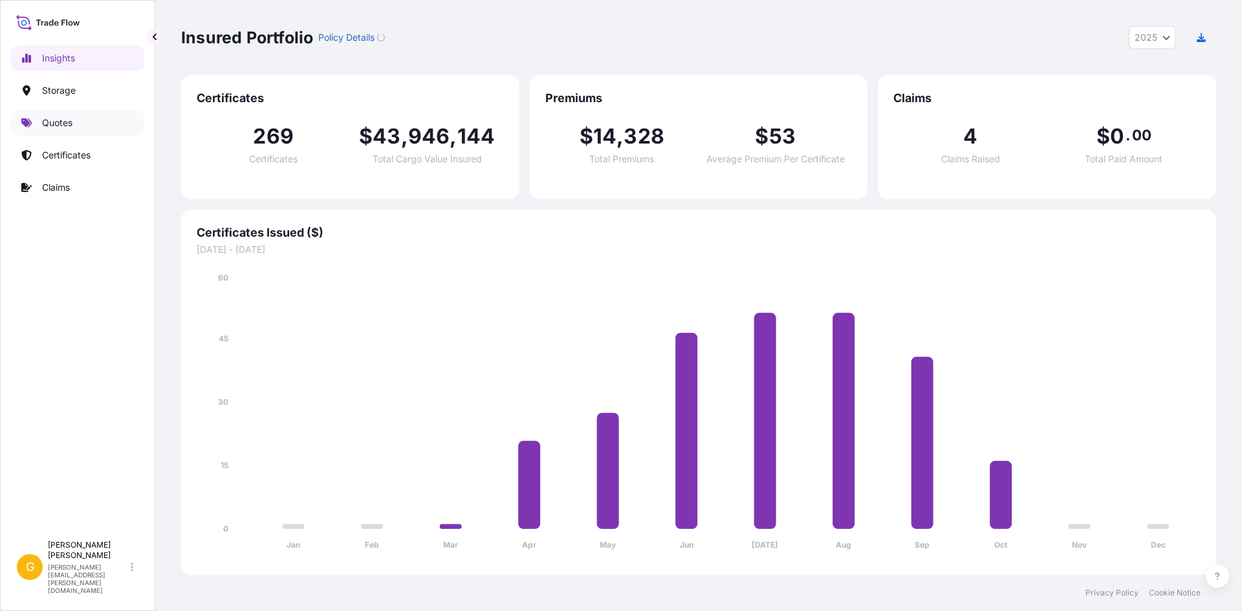  What do you see at coordinates (450, 545) in the screenshot?
I see `tspan: Mar` at bounding box center [450, 545].